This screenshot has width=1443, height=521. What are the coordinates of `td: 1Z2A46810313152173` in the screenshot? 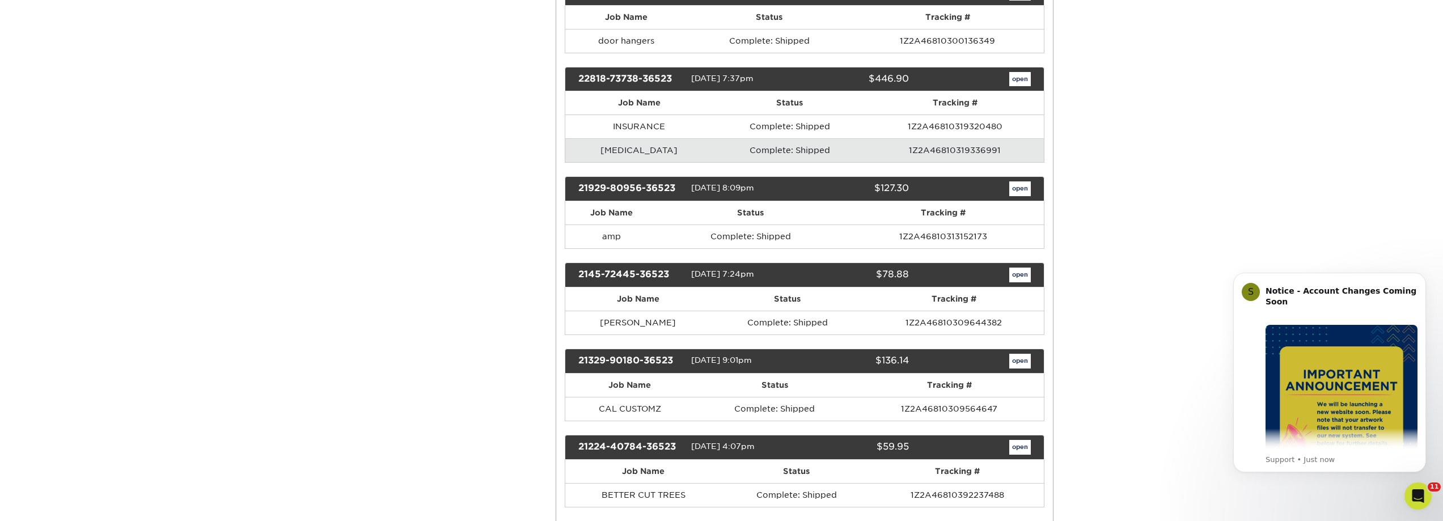 It's located at (943, 236).